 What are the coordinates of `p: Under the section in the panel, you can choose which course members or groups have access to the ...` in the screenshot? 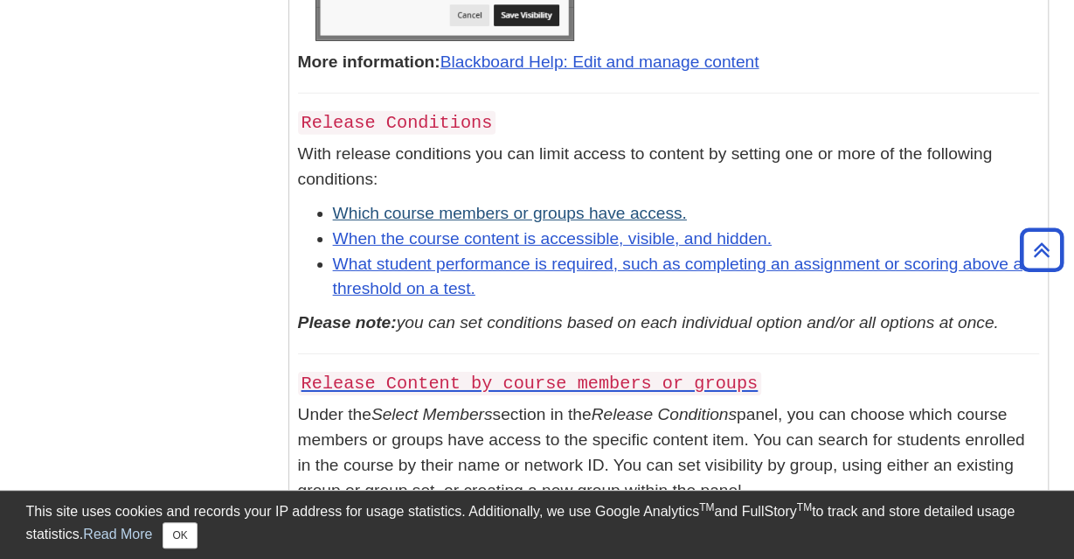 It's located at (669, 452).